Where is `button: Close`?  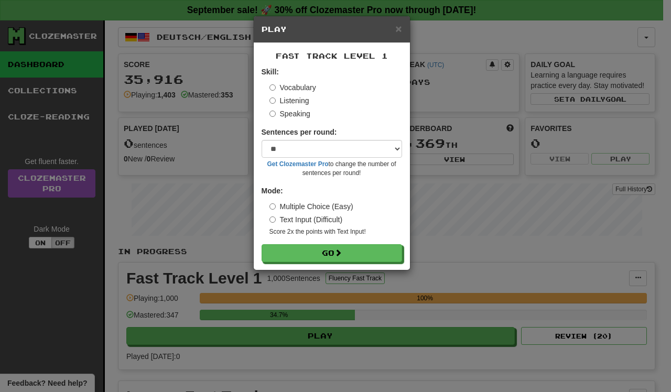
button: Close is located at coordinates (398, 28).